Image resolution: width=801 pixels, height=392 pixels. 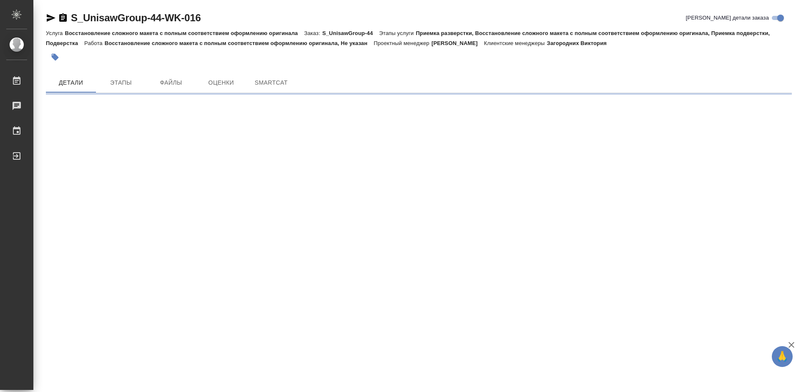 What do you see at coordinates (136, 18) in the screenshot?
I see `a: S_UnisawGroup-44-WK-016` at bounding box center [136, 18].